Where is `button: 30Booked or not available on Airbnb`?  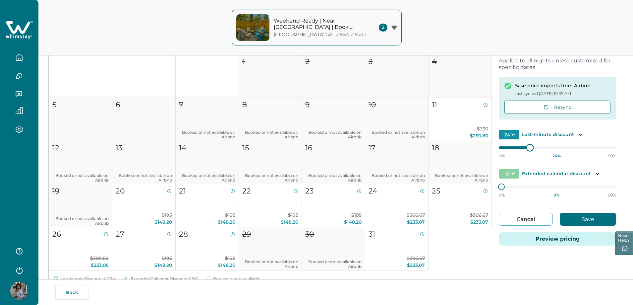
button: 30Booked or not available on Airbnb is located at coordinates (333, 249).